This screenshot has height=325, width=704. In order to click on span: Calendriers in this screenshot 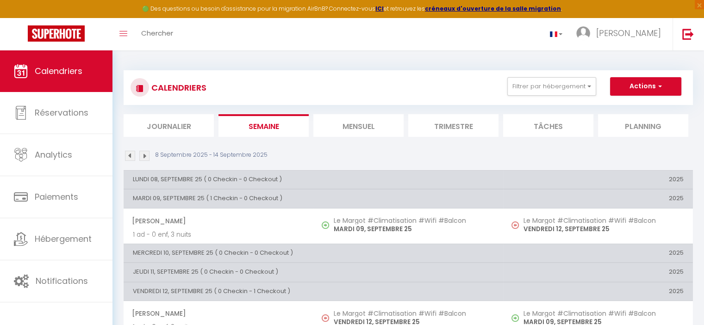, I will do `click(58, 71)`.